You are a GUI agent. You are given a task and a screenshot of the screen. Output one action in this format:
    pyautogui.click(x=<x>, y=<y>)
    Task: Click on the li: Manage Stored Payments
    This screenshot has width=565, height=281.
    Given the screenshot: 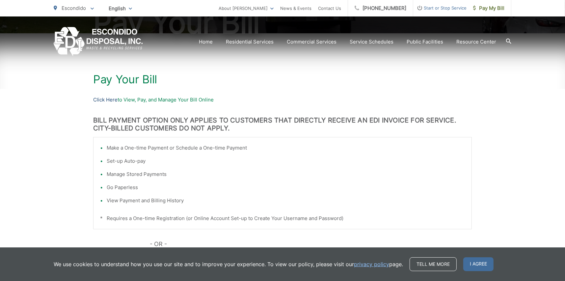 What is the action you would take?
    pyautogui.click(x=286, y=174)
    